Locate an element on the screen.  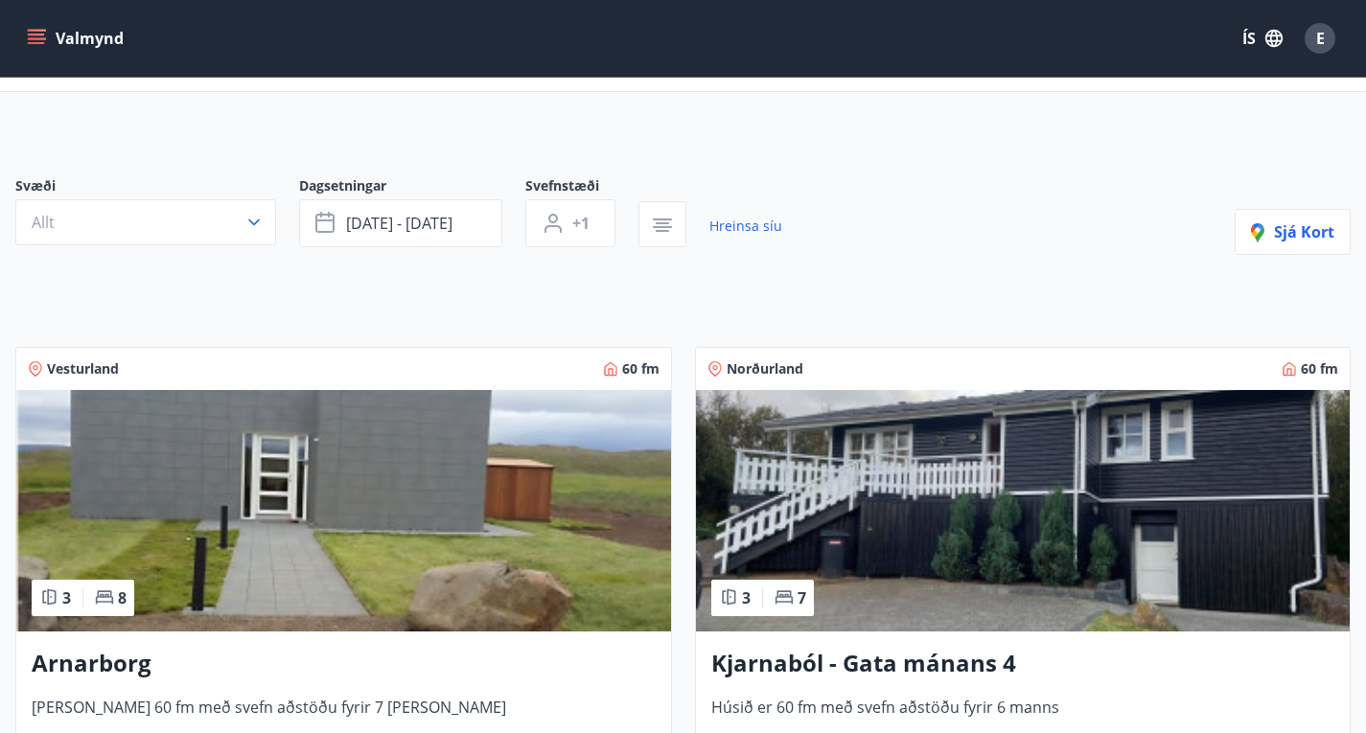
span: Sjá kort is located at coordinates (1292, 232).